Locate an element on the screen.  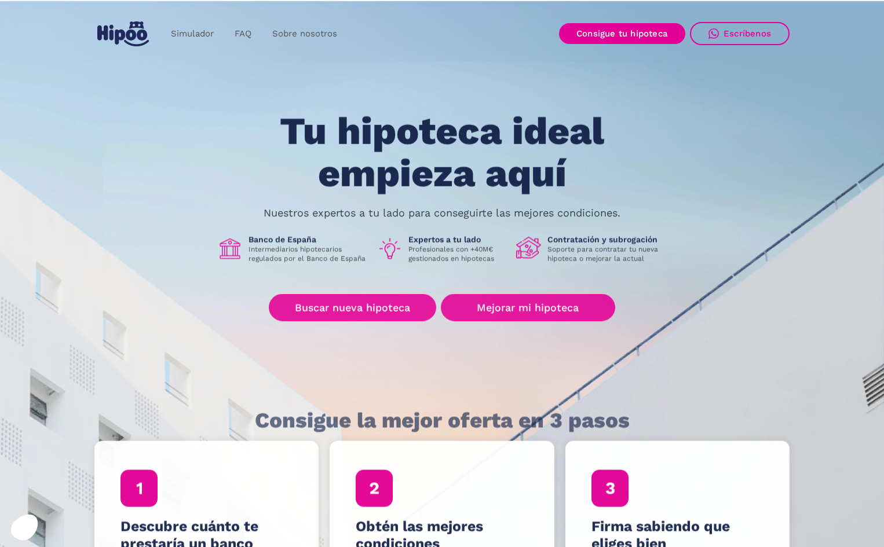
div: Escríbenos is located at coordinates (747, 34).